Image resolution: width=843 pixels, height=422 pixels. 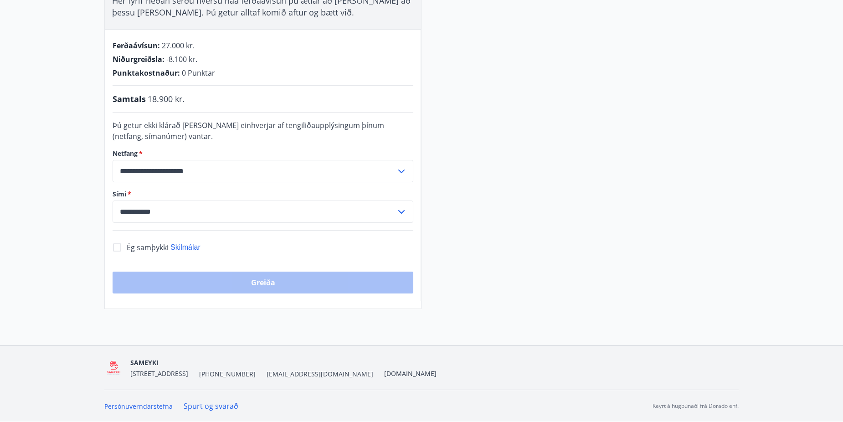 I want to click on span: Samtals, so click(x=129, y=99).